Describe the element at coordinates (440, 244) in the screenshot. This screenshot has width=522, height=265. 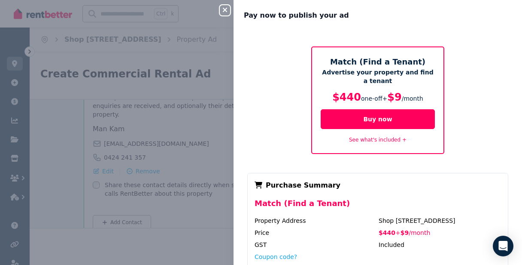
I see `div: Included` at that location.